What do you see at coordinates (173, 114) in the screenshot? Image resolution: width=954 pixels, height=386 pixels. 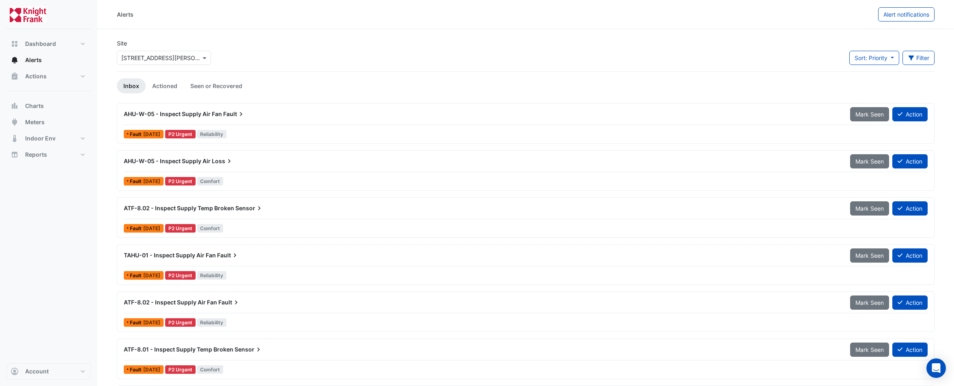 I see `span: AHU-W-05 - Inspect Supply Air Fan` at bounding box center [173, 114].